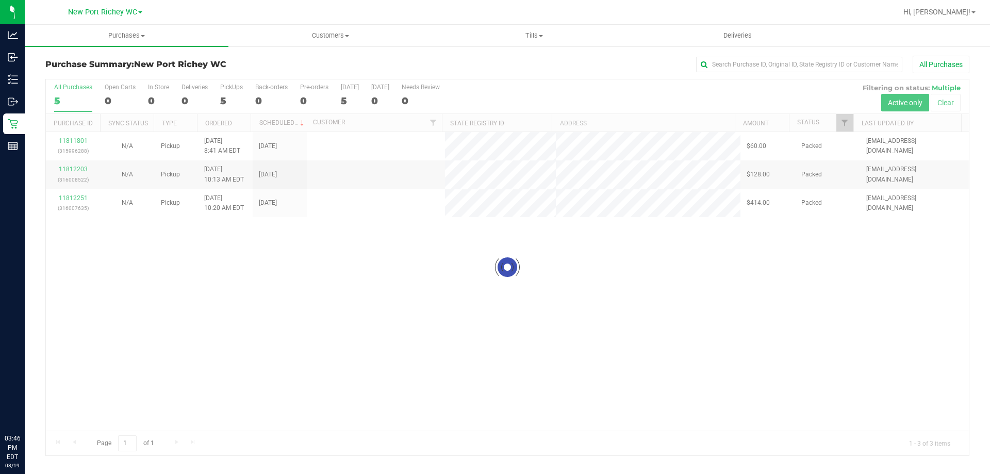 This screenshot has height=474, width=990. What do you see at coordinates (13, 102) in the screenshot?
I see `inline-svg: Outbound` at bounding box center [13, 102].